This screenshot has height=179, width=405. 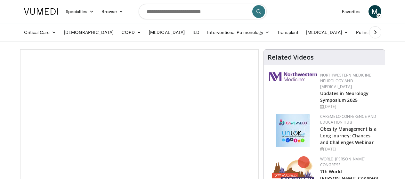 I want to click on a: CaReMeLO Conference and Education Hub, so click(x=348, y=119).